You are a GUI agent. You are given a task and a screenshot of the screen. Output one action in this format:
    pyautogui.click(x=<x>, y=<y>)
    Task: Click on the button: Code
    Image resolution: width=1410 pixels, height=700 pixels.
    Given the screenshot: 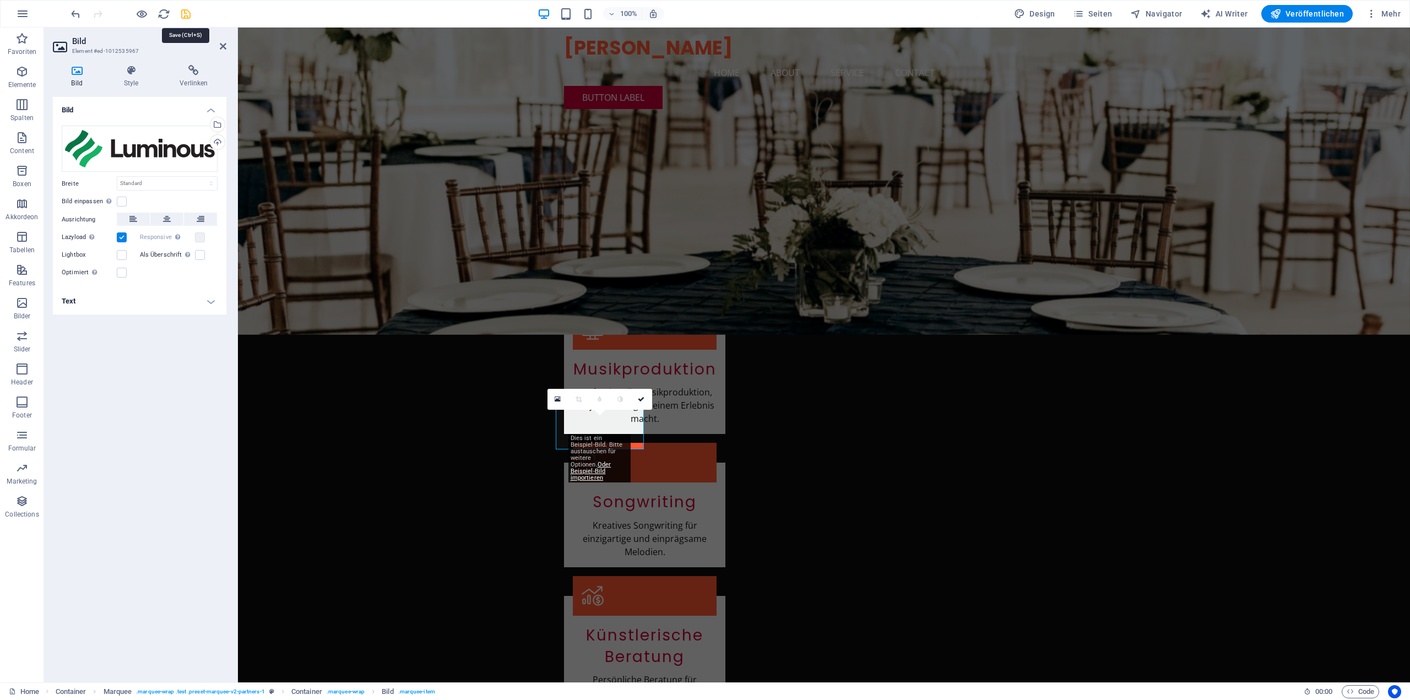 What is the action you would take?
    pyautogui.click(x=1360, y=692)
    